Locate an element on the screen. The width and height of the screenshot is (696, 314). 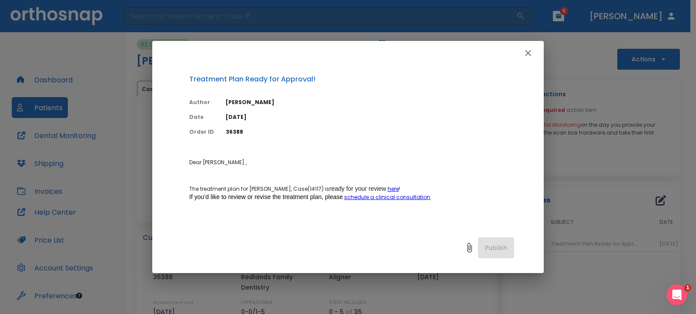
p: 36388 is located at coordinates (370, 132).